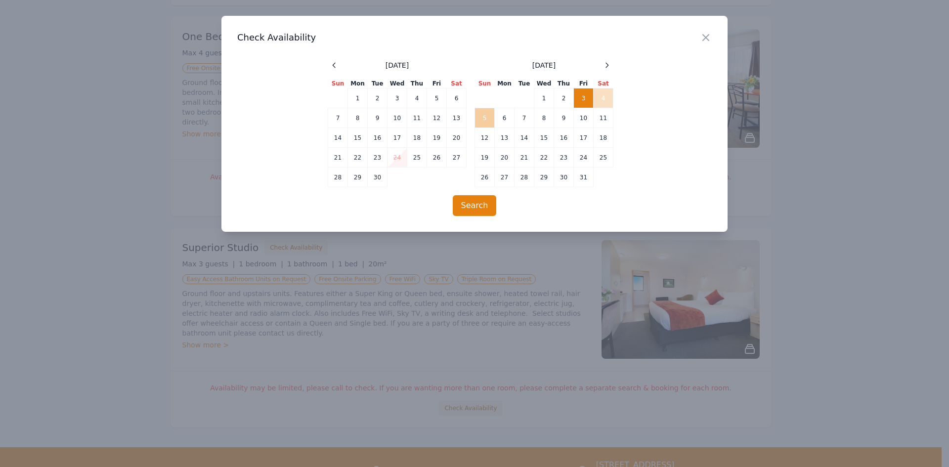  Describe the element at coordinates (584, 177) in the screenshot. I see `td: 31` at that location.